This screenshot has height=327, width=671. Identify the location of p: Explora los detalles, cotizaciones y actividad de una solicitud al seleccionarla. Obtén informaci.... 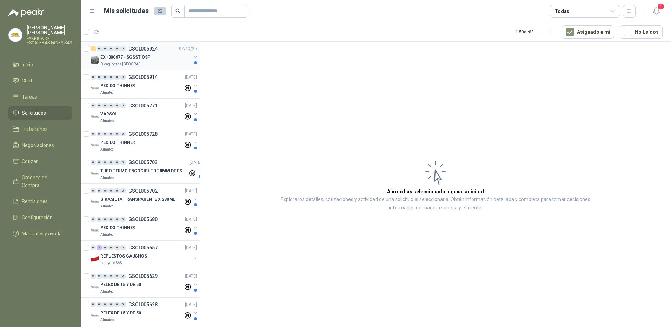
(435, 204).